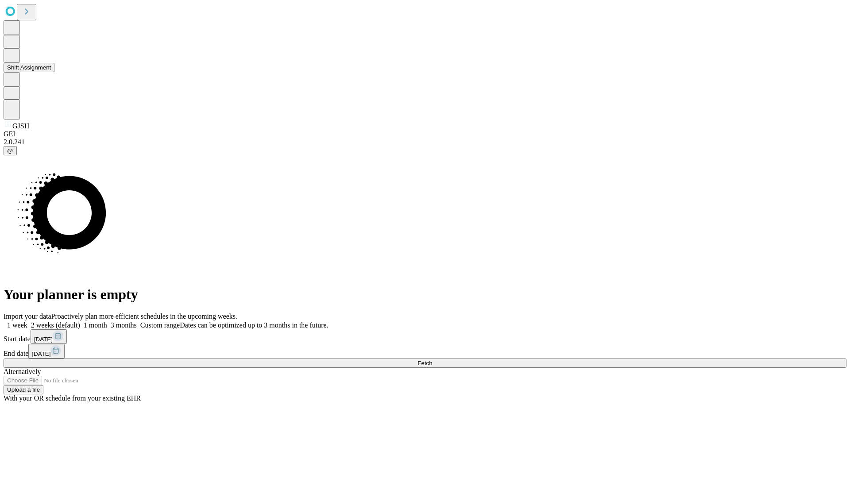 This screenshot has height=478, width=850. Describe the element at coordinates (55, 325) in the screenshot. I see `span: 2 weeks (default)` at that location.